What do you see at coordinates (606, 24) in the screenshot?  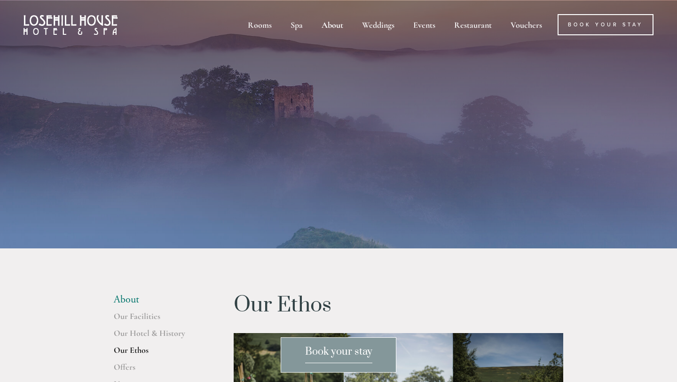 I see `a: Book Your Stay` at bounding box center [606, 24].